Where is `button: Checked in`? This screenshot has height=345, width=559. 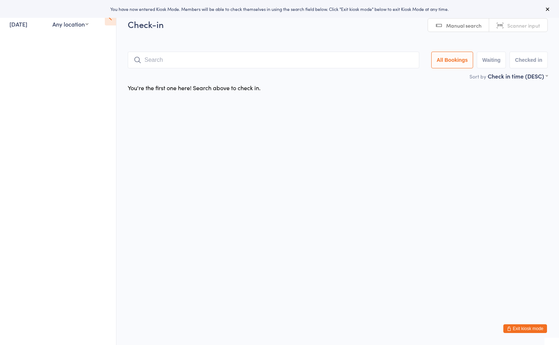 button: Checked in is located at coordinates (529, 60).